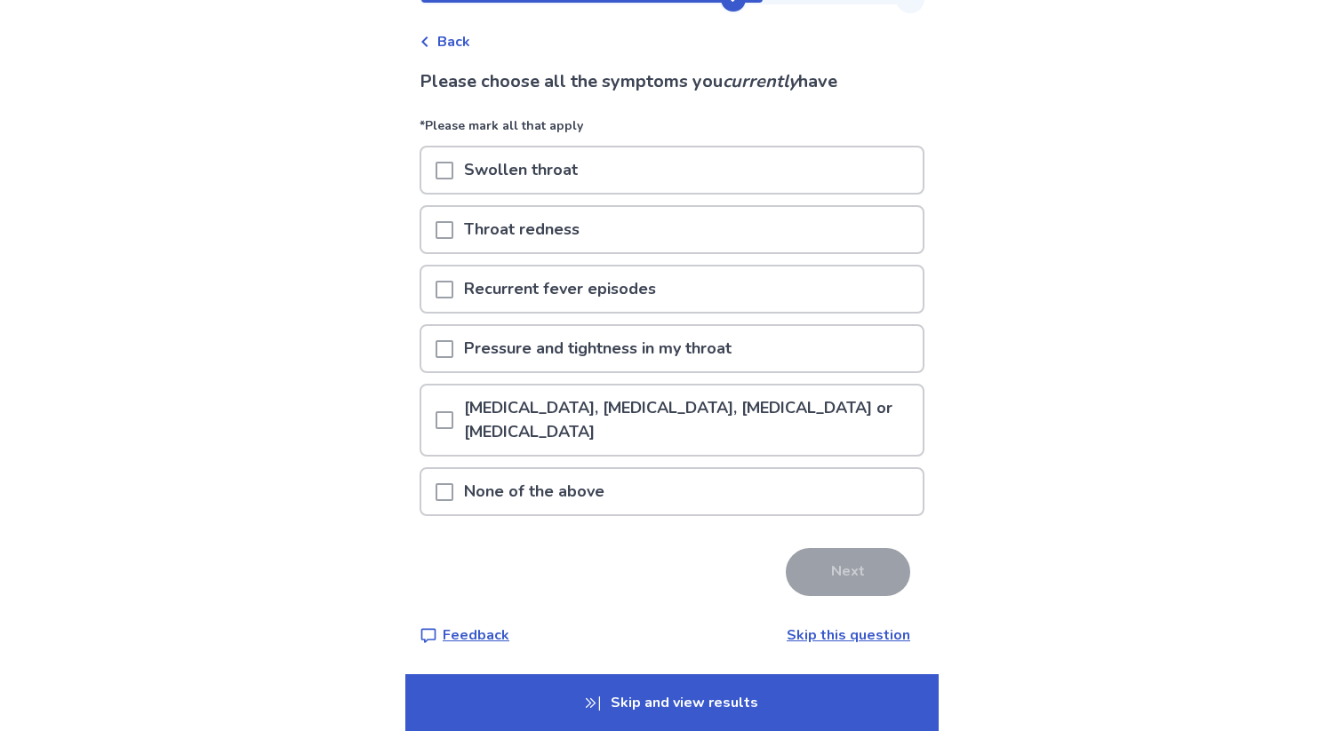 This screenshot has height=731, width=1344. I want to click on p: Swollen throat, so click(521, 170).